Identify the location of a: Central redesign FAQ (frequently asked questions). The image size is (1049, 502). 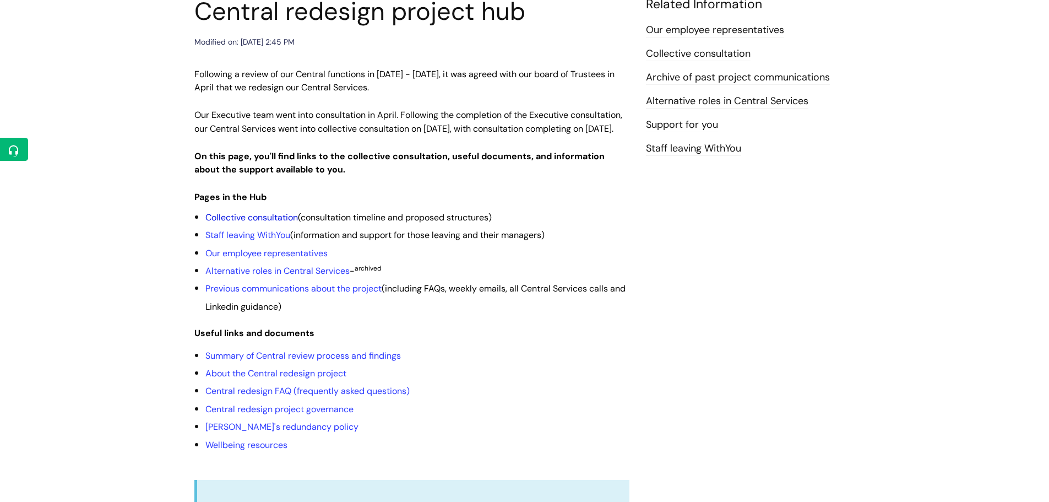
(307, 390).